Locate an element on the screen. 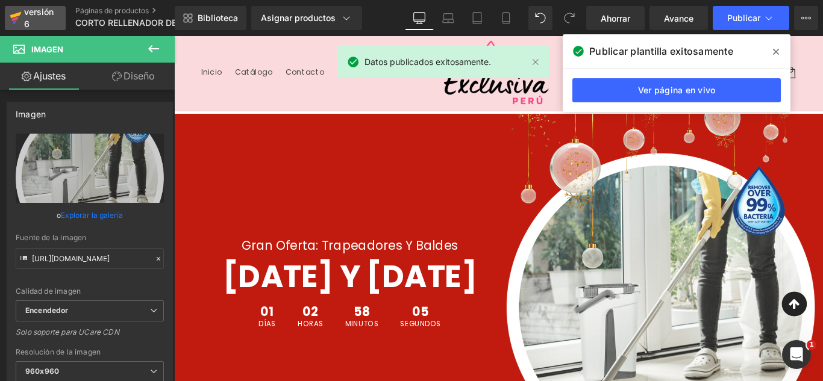  font: 01 is located at coordinates (104, 309).